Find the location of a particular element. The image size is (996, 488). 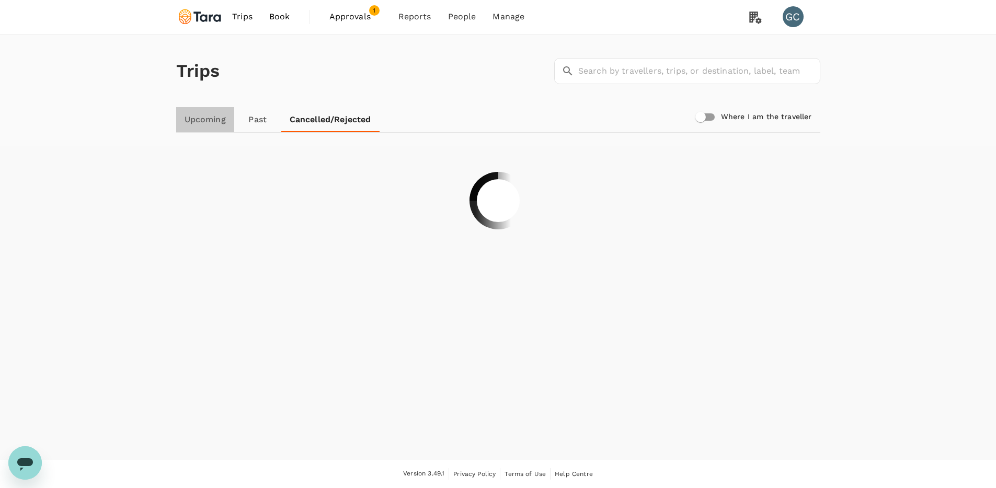

a: Help Centre is located at coordinates (574, 474).